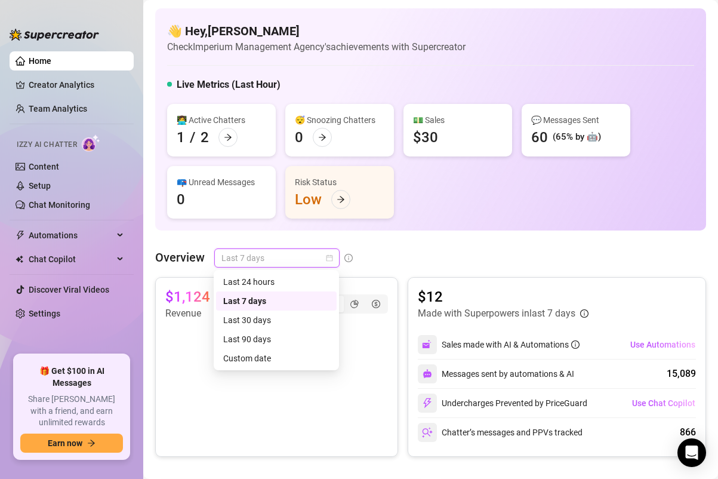  What do you see at coordinates (44, 313) in the screenshot?
I see `a: Settings` at bounding box center [44, 313].